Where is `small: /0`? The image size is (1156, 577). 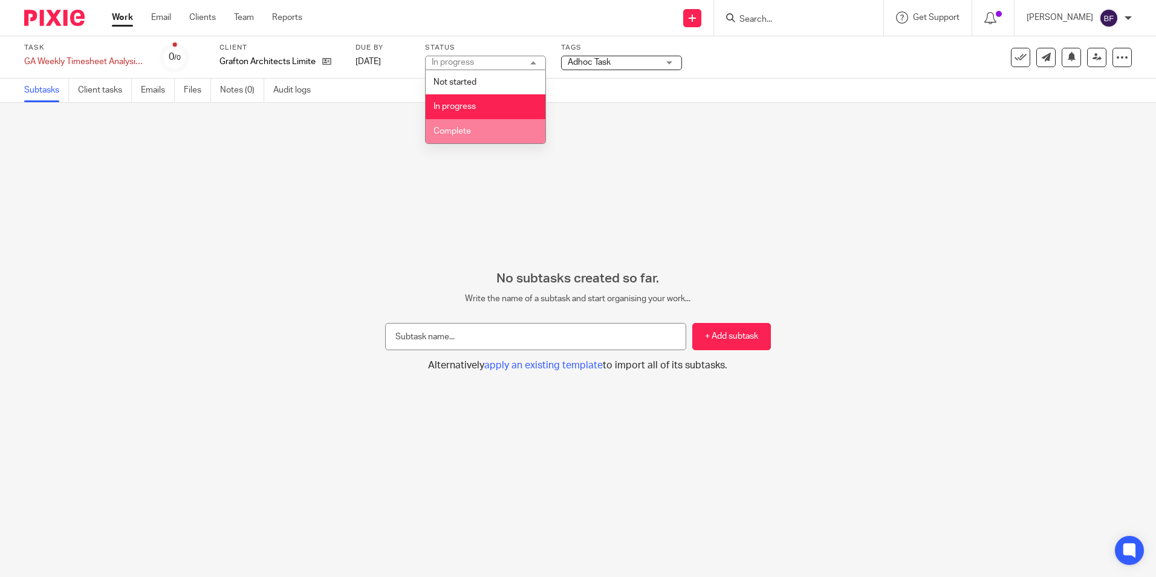
small: /0 is located at coordinates (177, 57).